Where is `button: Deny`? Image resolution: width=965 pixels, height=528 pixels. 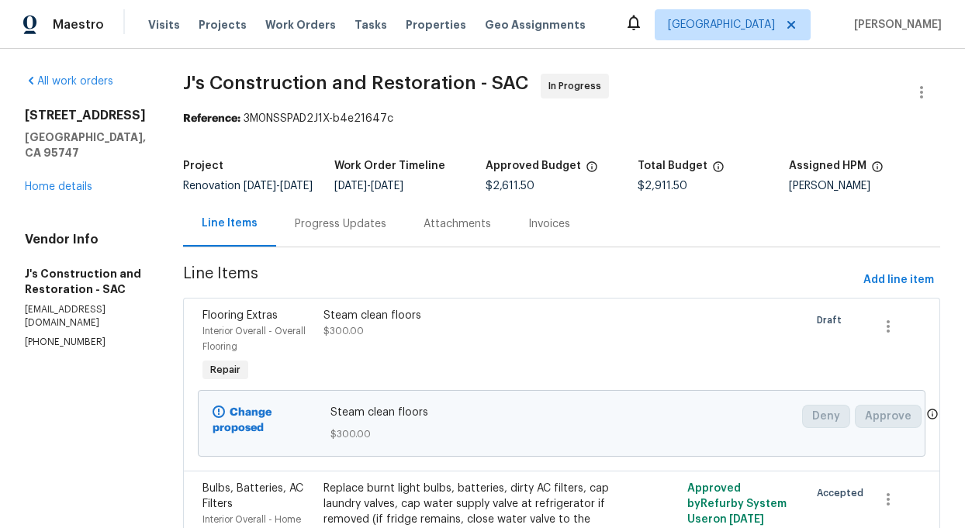 button: Deny is located at coordinates (826, 416).